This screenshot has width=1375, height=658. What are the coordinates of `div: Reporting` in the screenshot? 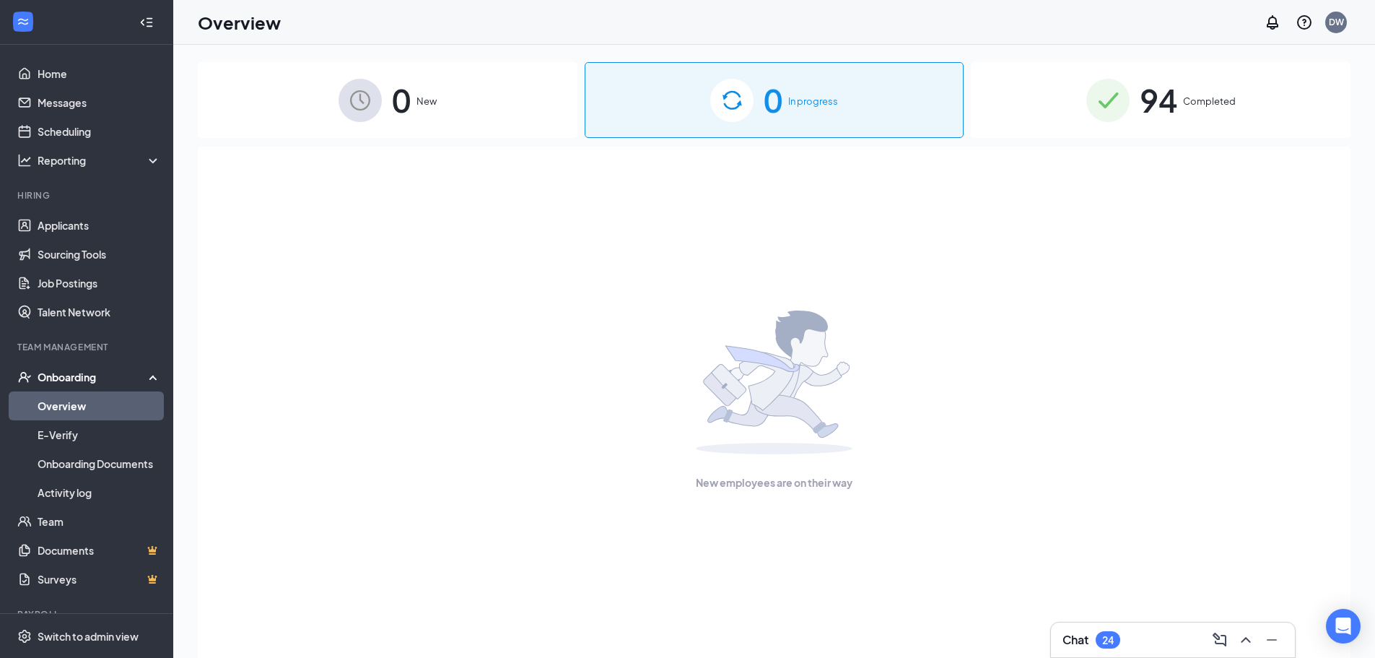 It's located at (100, 160).